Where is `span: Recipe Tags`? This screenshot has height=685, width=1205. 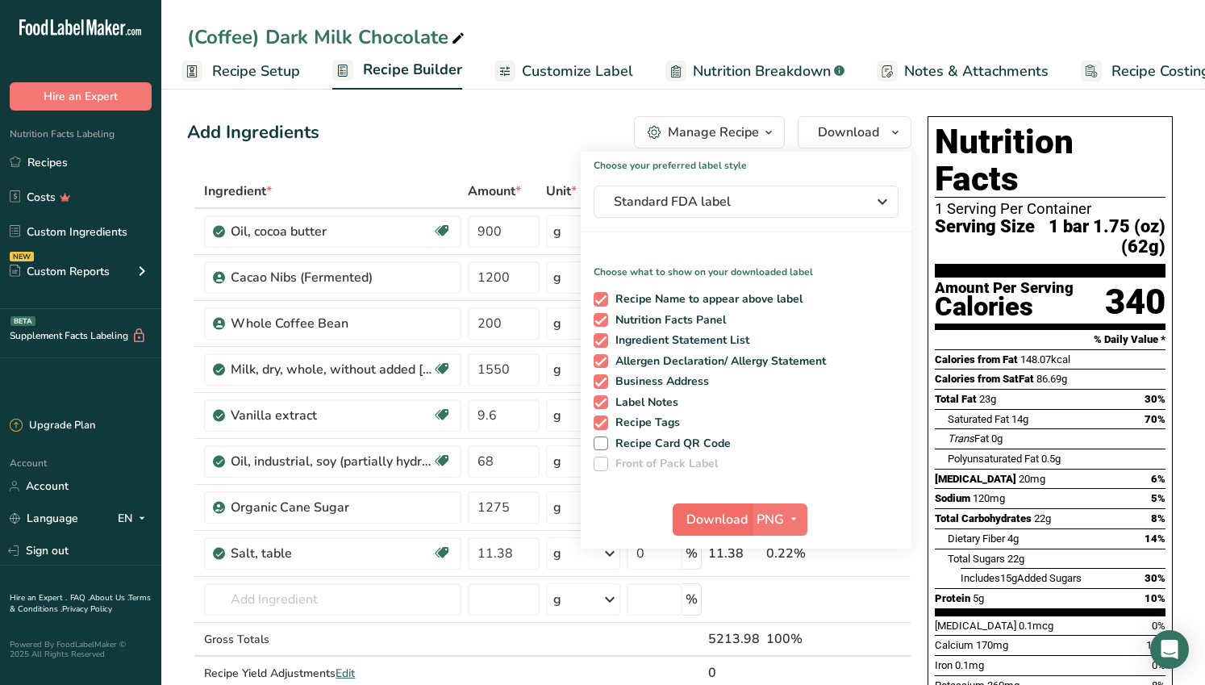 span: Recipe Tags is located at coordinates (644, 423).